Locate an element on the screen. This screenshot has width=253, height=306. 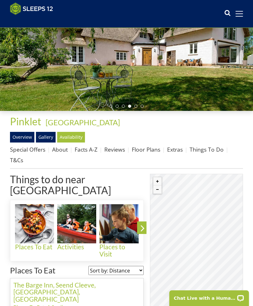
h4: Places to Visit is located at coordinates (119, 250).